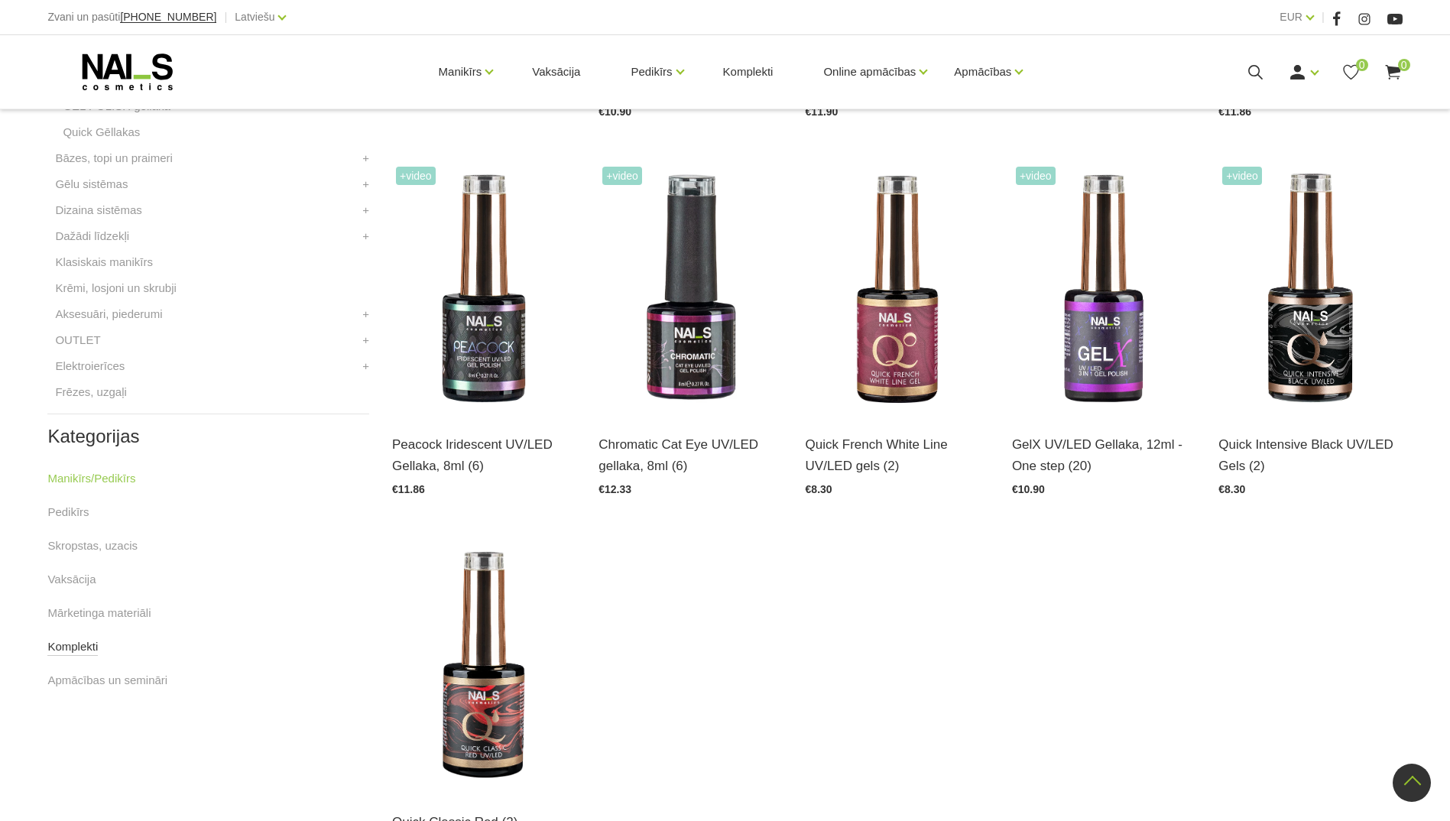 The image size is (1450, 821). Describe the element at coordinates (484, 667) in the screenshot. I see `a: Quick Classic Red - īpaši pigmentēta, augstas kvalitātes klasiskā sarkanā gellaka, kas piešķir el...` at that location.